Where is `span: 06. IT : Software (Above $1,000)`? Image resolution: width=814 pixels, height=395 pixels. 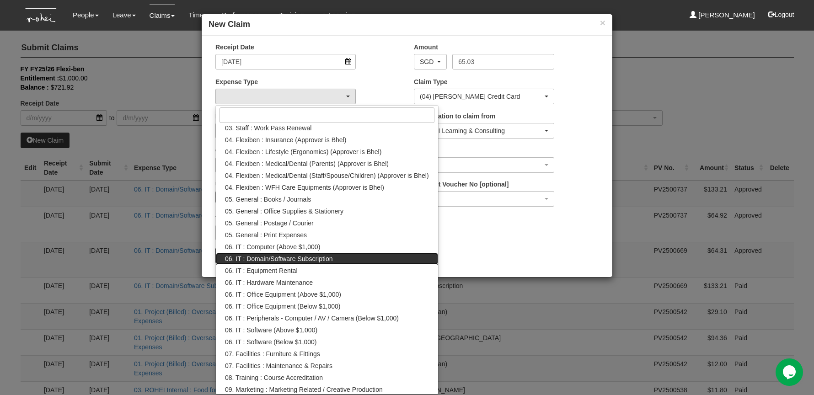
span: 06. IT : Software (Above $1,000) is located at coordinates (271, 330).